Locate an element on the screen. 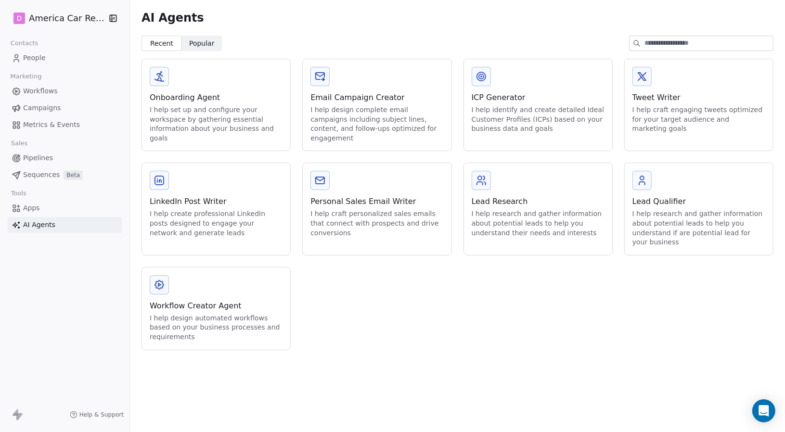  a: Workflows is located at coordinates (64, 91).